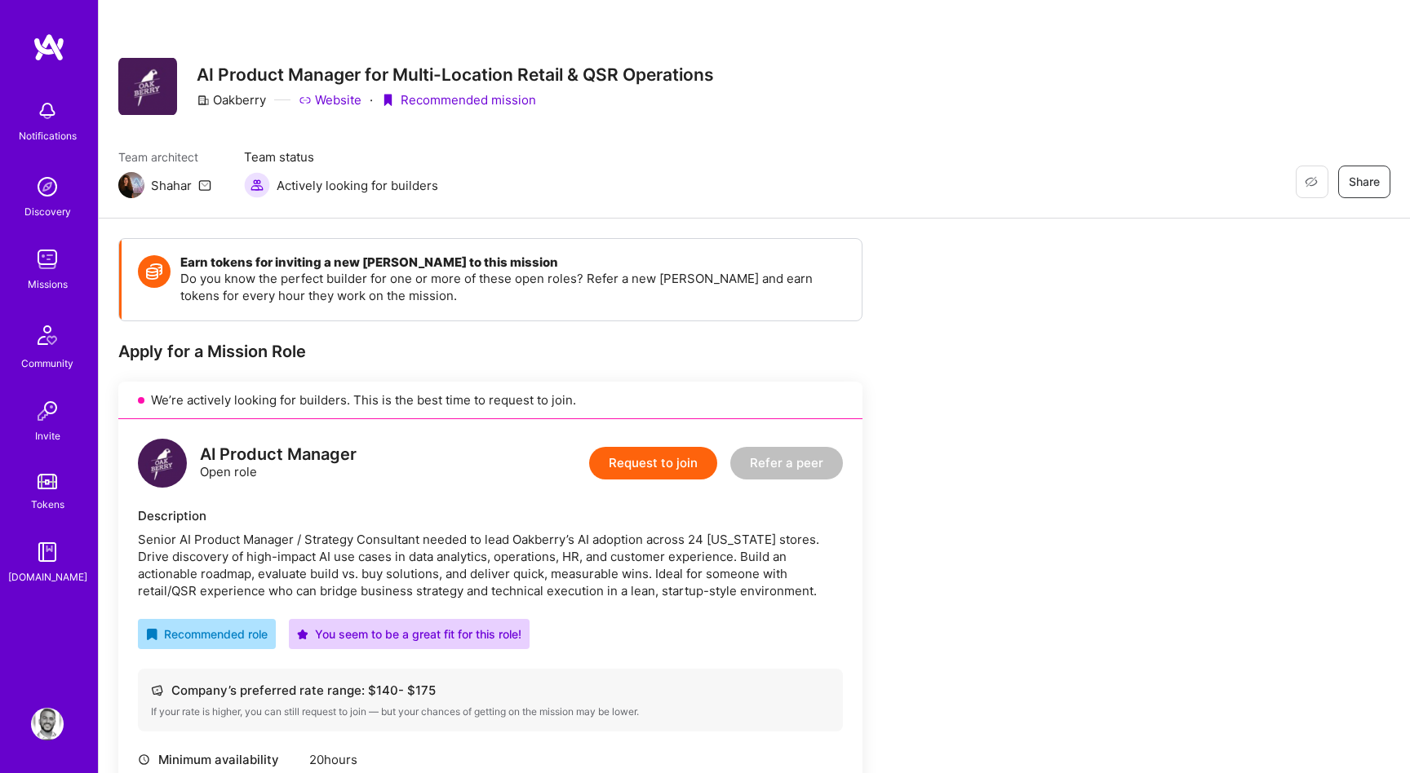  What do you see at coordinates (171, 185) in the screenshot?
I see `div: Shahar` at bounding box center [171, 185].